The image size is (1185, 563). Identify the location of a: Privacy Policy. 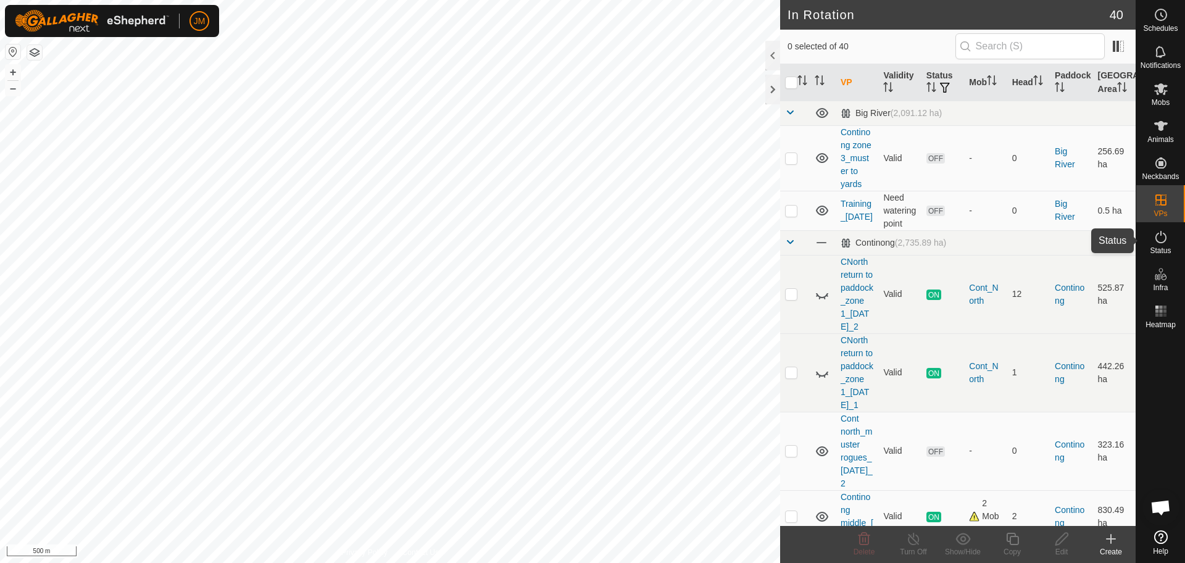
(364, 552).